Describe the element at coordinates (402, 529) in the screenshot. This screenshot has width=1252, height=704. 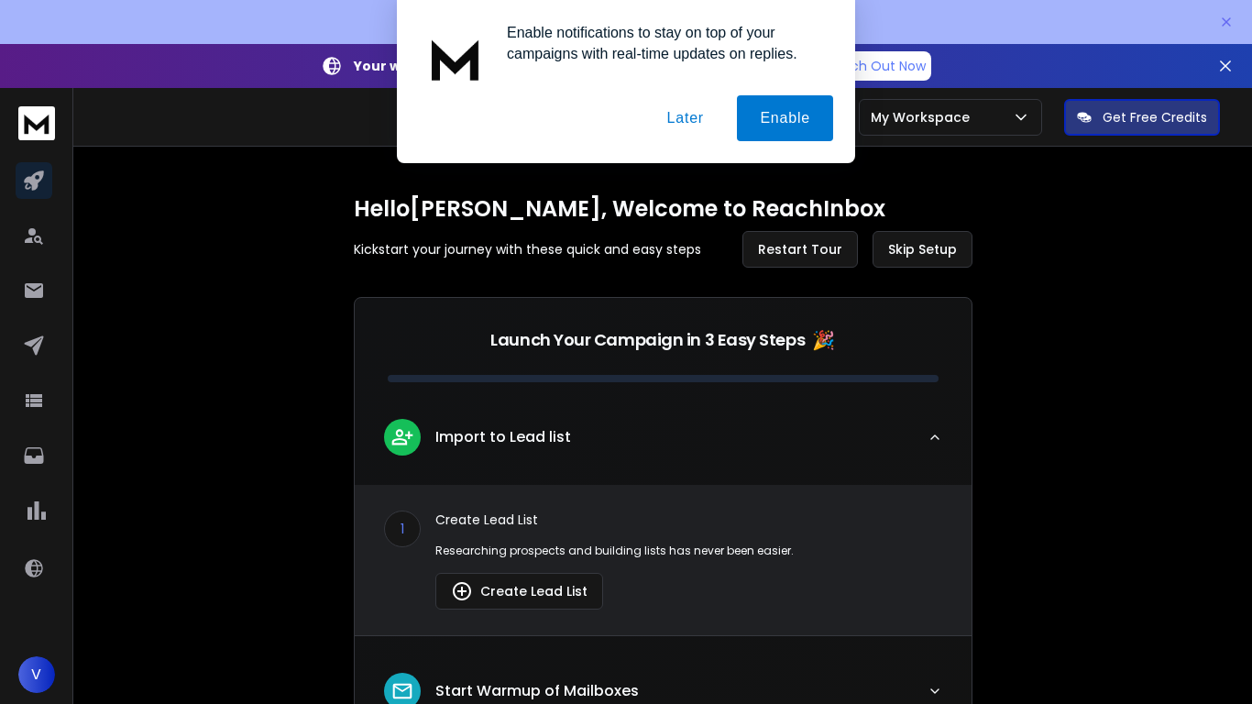
I see `div: 1` at that location.